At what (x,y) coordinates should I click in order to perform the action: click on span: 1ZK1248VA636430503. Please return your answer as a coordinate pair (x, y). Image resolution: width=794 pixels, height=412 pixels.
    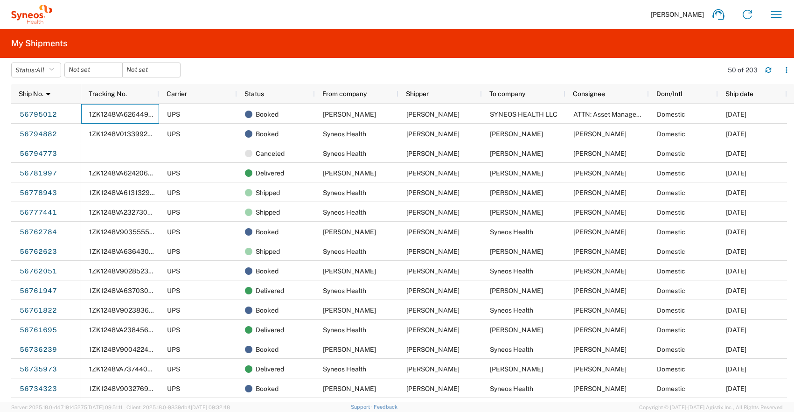
    Looking at the image, I should click on (125, 252).